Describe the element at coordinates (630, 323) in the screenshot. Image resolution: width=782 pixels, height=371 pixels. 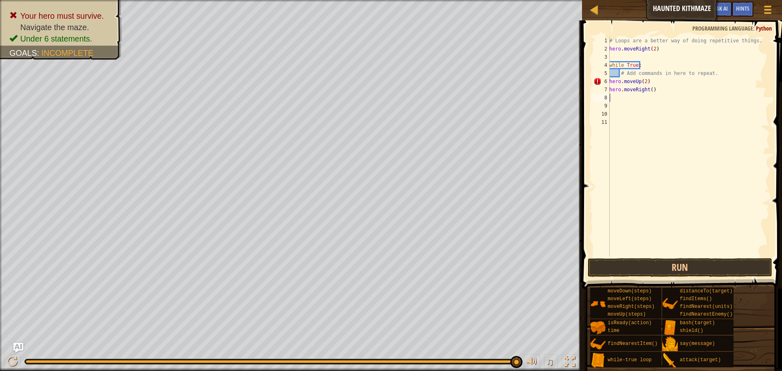
I see `span: isReady(action)` at that location.